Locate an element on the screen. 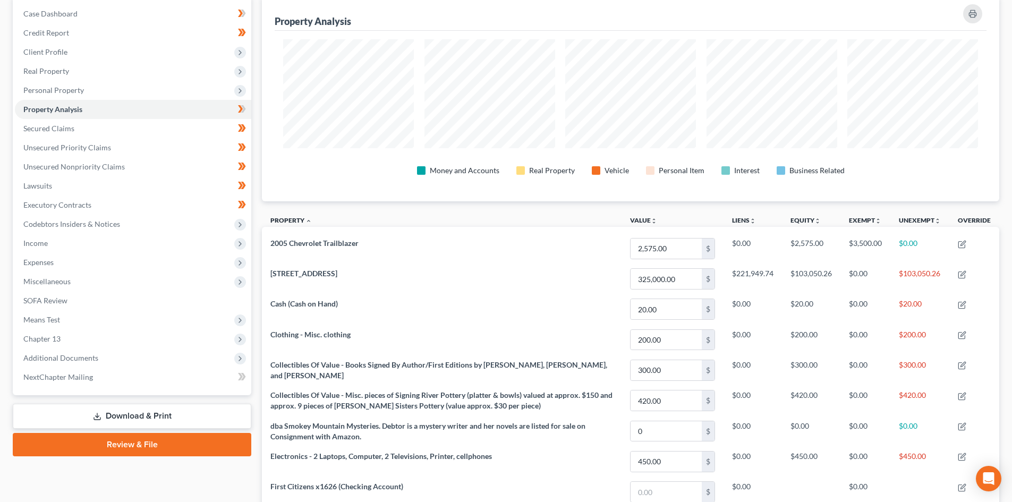 The height and width of the screenshot is (502, 1012). span: NextChapter Mailing is located at coordinates (58, 377).